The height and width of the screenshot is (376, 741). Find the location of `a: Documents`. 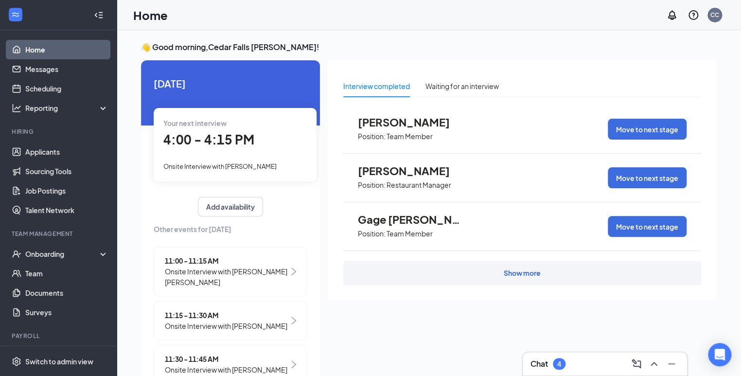

a: Documents is located at coordinates (67, 293).